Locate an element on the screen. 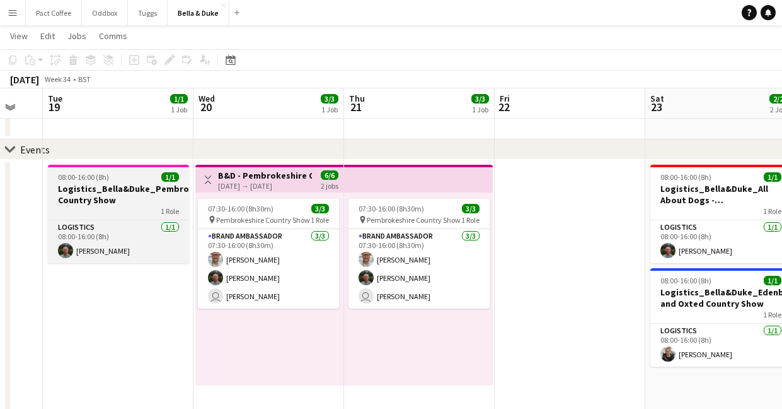 The width and height of the screenshot is (782, 409). span: 6/6 is located at coordinates (330, 175).